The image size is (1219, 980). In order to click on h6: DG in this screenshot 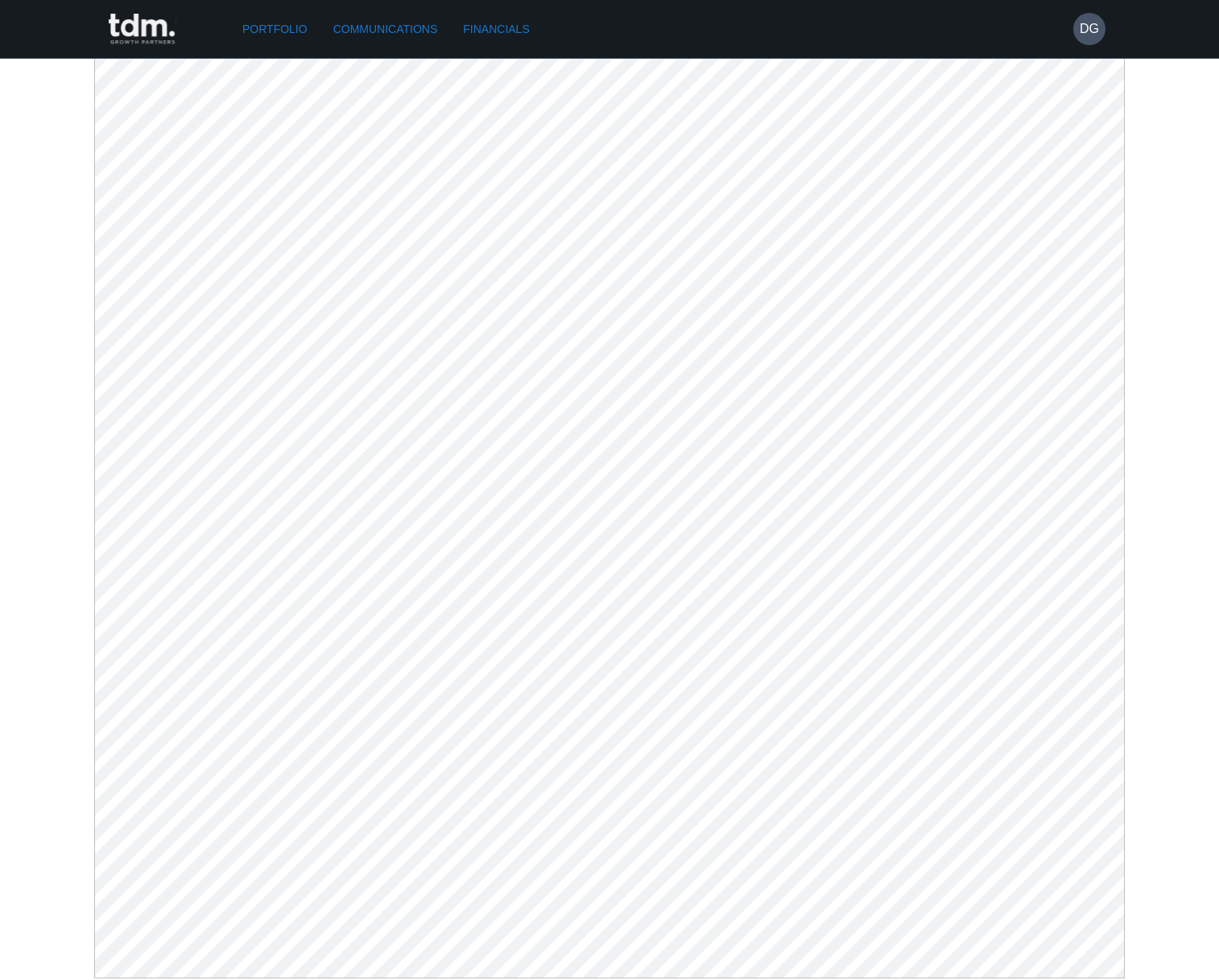, I will do `click(1090, 29)`.